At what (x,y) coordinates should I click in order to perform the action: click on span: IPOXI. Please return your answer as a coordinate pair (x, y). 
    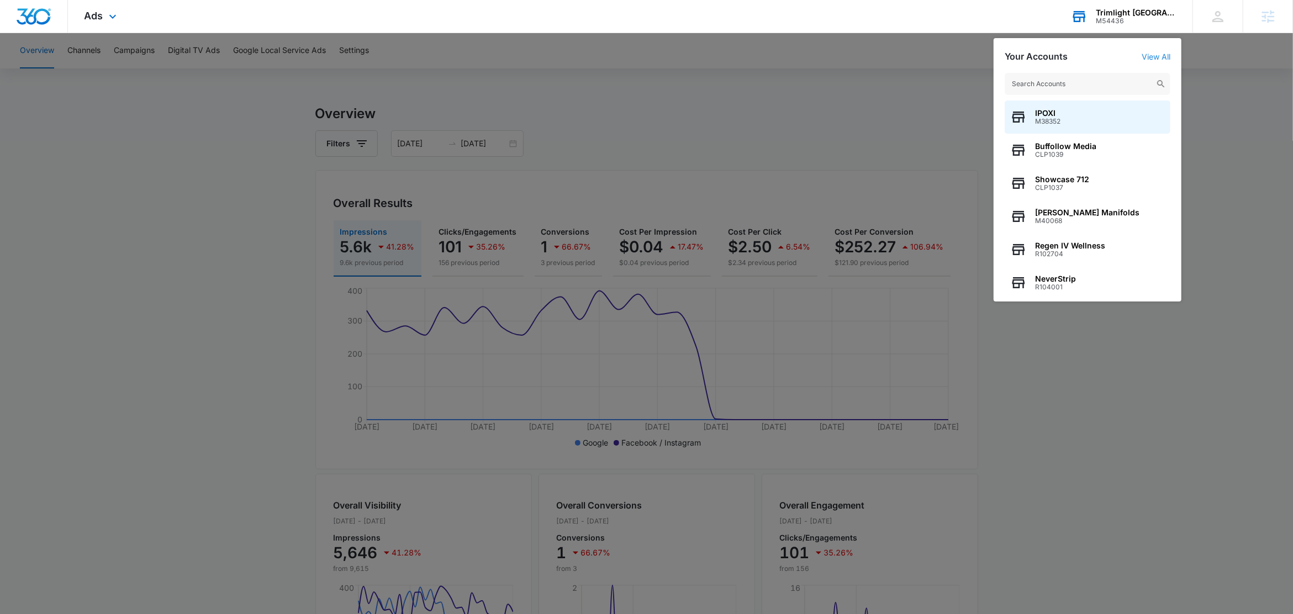
    Looking at the image, I should click on (1048, 113).